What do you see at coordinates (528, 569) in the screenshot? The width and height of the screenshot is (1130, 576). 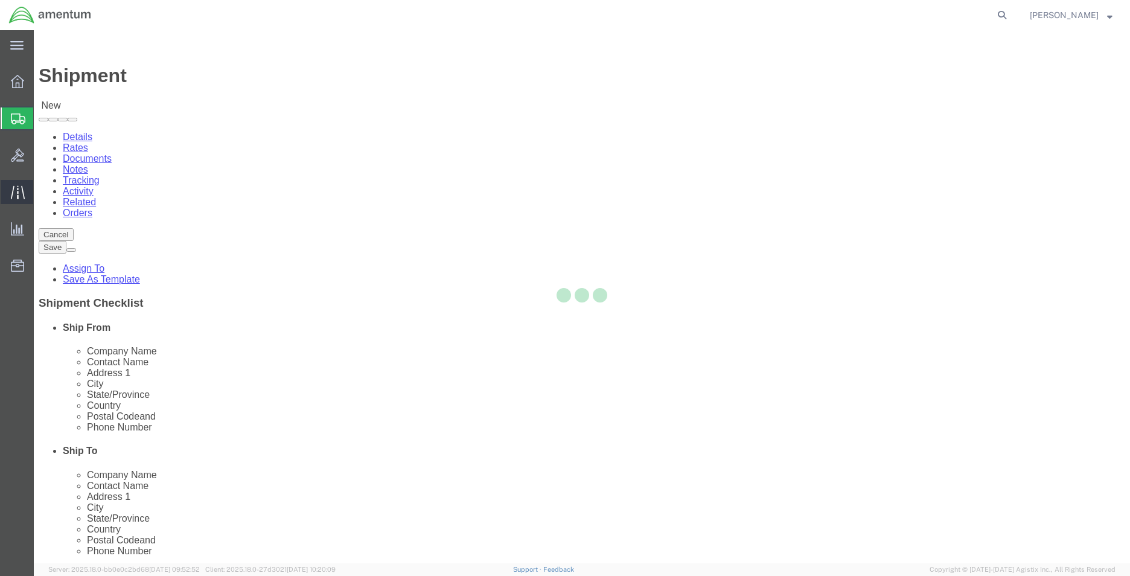 I see `a: Support` at bounding box center [528, 569].